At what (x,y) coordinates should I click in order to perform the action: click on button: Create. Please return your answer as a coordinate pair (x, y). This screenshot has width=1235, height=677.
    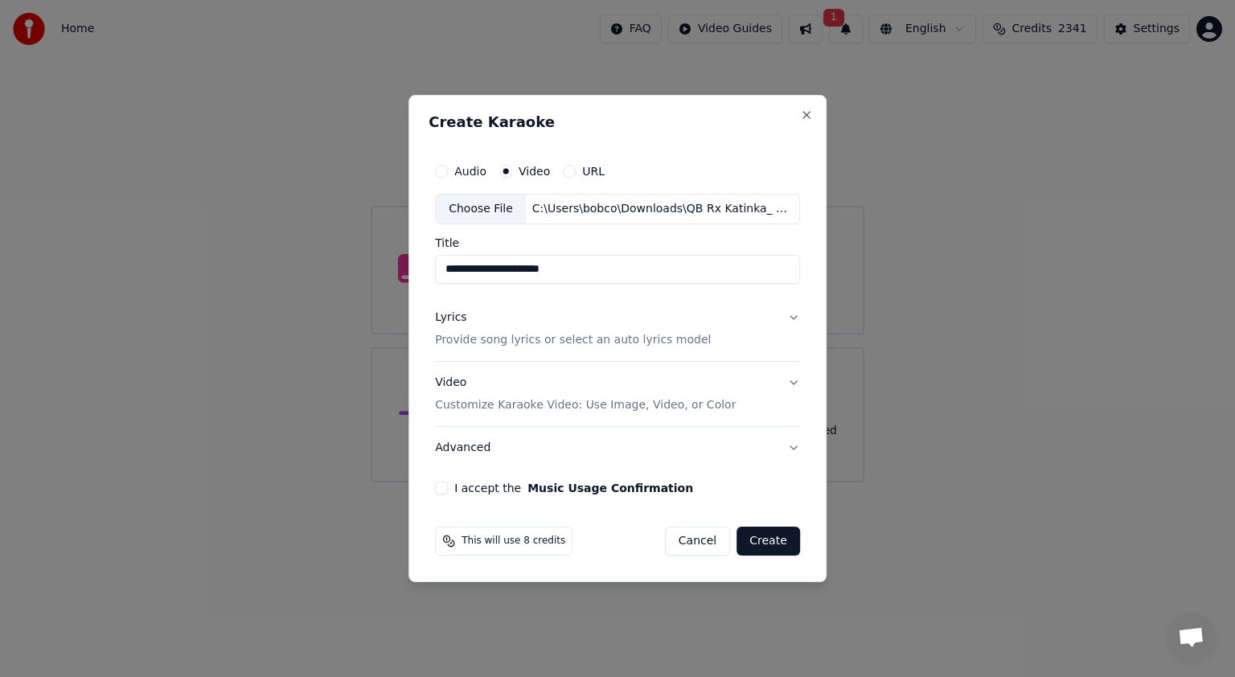
    Looking at the image, I should click on (768, 541).